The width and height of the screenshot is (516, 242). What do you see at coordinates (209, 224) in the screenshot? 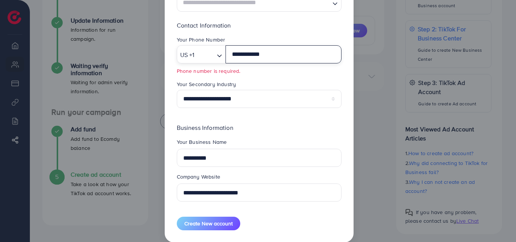
I see `button: Create New account` at bounding box center [209, 224].